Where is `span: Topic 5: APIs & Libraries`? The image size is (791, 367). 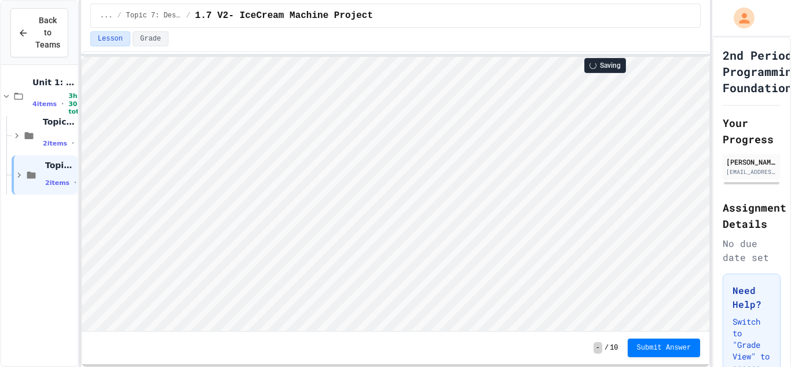
span: Topic 5: APIs & Libraries is located at coordinates (59, 122).